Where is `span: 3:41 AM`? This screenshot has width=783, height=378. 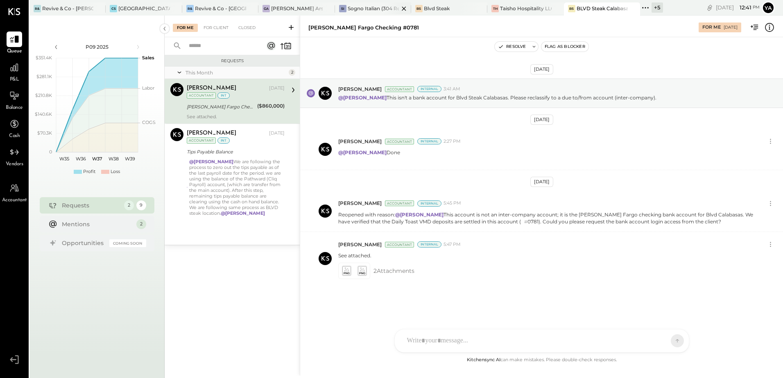 span: 3:41 AM is located at coordinates (452, 89).